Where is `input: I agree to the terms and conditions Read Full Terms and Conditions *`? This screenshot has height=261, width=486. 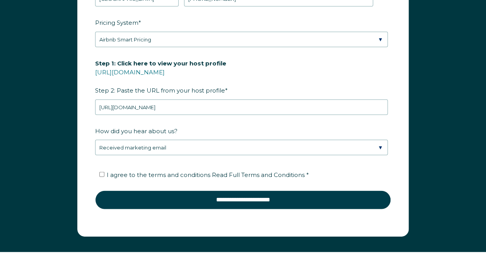
input: I agree to the terms and conditions Read Full Terms and Conditions * is located at coordinates (102, 174).